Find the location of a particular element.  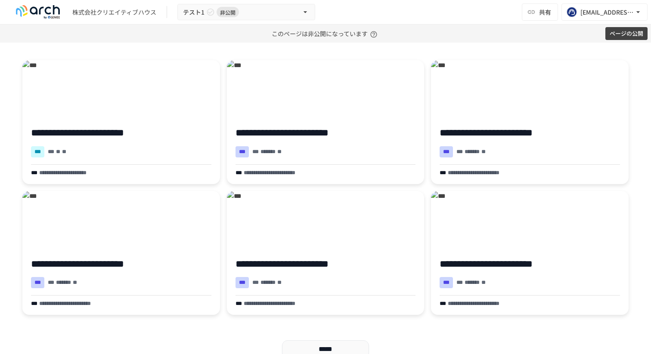

span: テスト1 is located at coordinates (194, 12).